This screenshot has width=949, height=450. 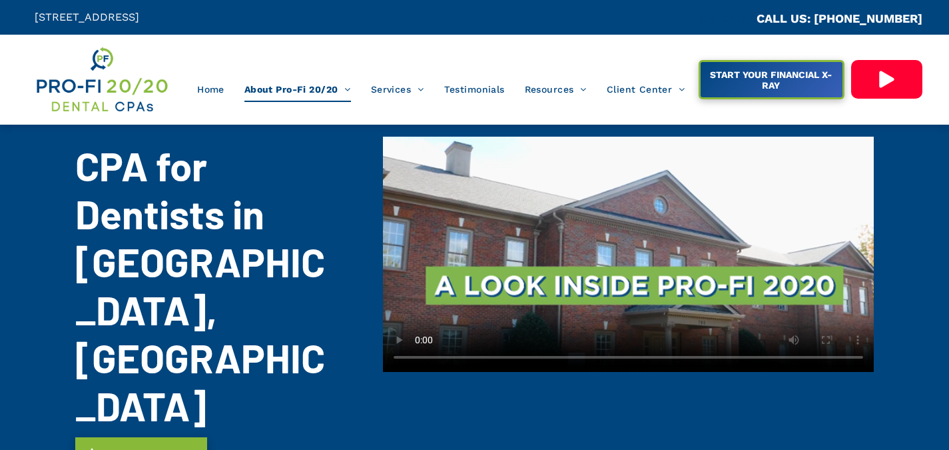 I want to click on img: Get Dental CPA Consulting, Bookkeeping, & Bank Loans, so click(x=101, y=79).